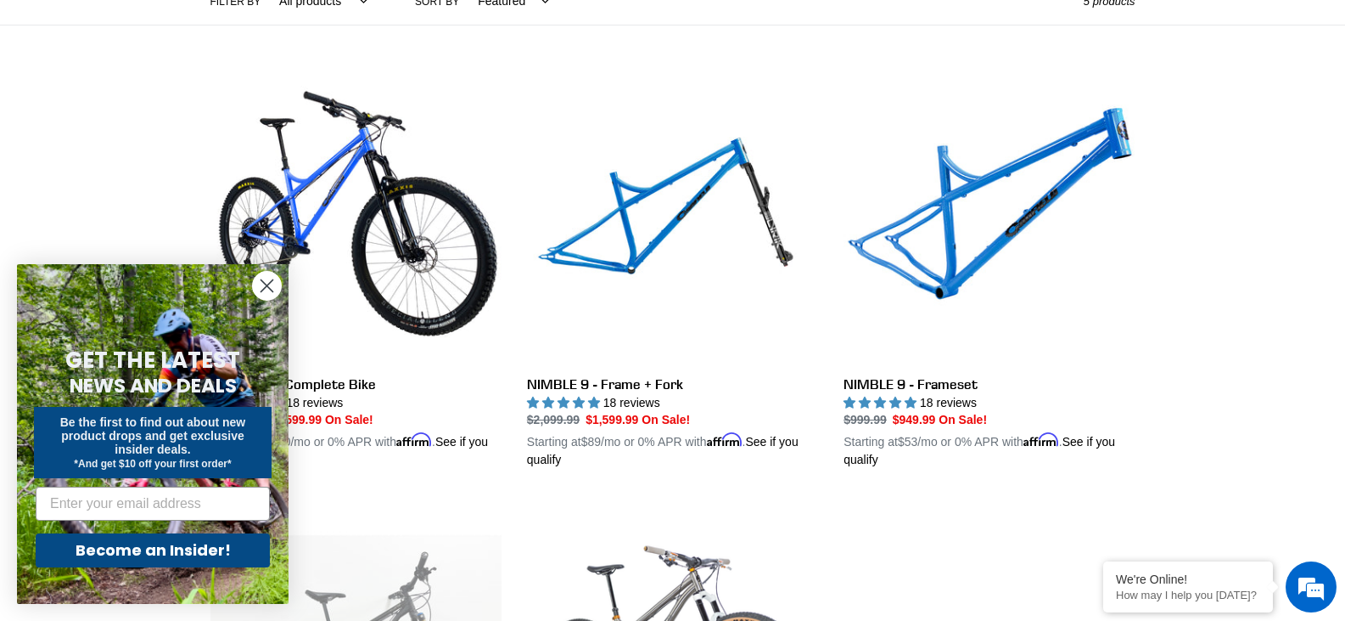 The image size is (1345, 621). What do you see at coordinates (1188, 579) in the screenshot?
I see `div: We're Online!` at bounding box center [1188, 579].